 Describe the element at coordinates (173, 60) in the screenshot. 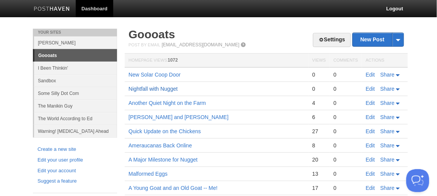

I see `span: 1072` at that location.